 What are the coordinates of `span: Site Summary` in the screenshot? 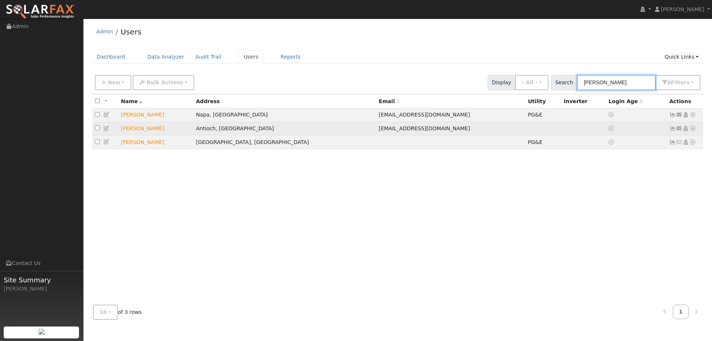 It's located at (42, 280).